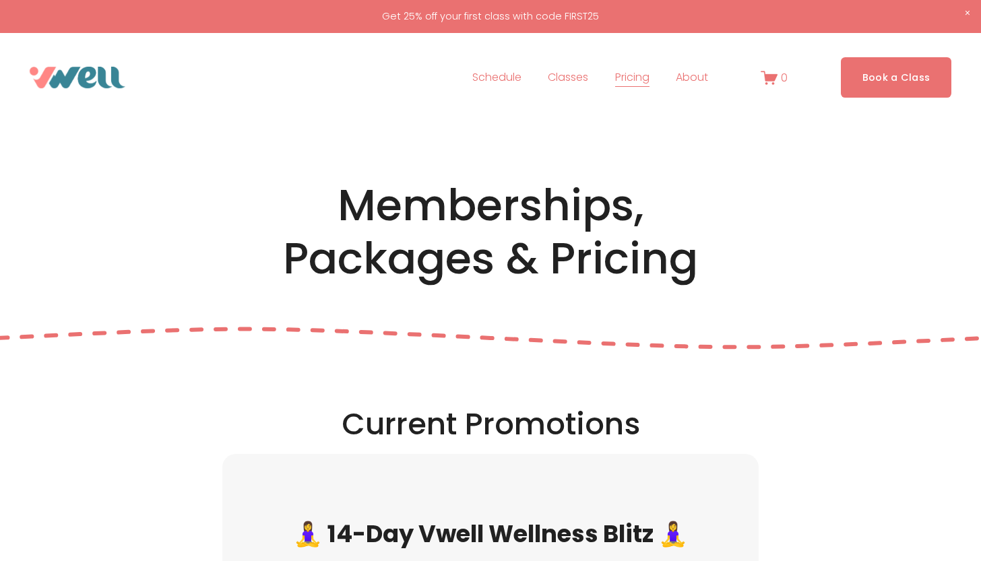  I want to click on span: 0, so click(784, 77).